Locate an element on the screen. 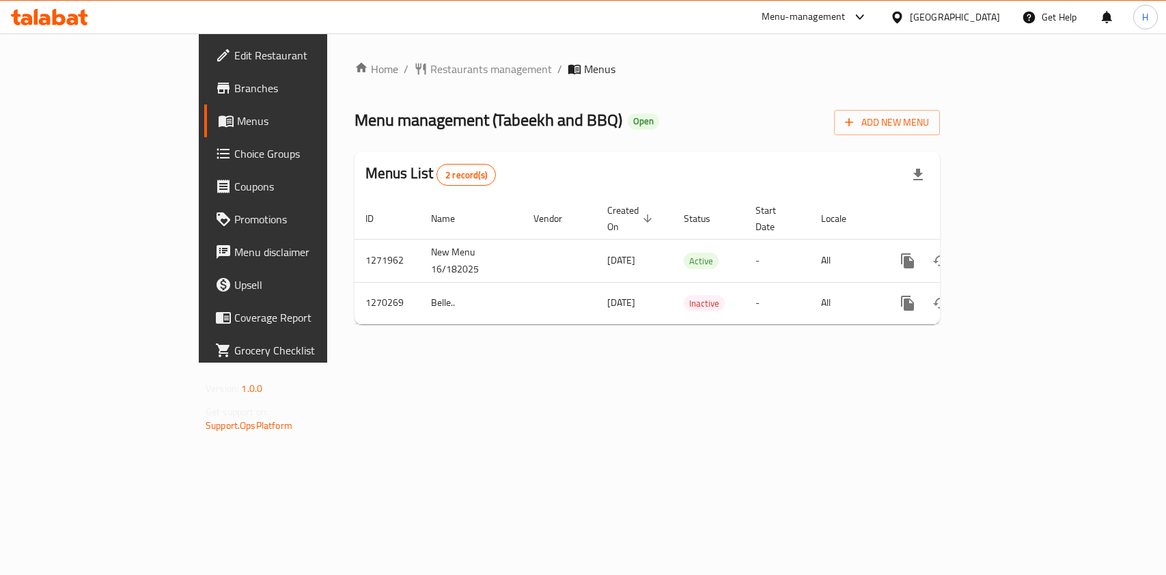 This screenshot has height=575, width=1166. span: 2 record(s) is located at coordinates (466, 175).